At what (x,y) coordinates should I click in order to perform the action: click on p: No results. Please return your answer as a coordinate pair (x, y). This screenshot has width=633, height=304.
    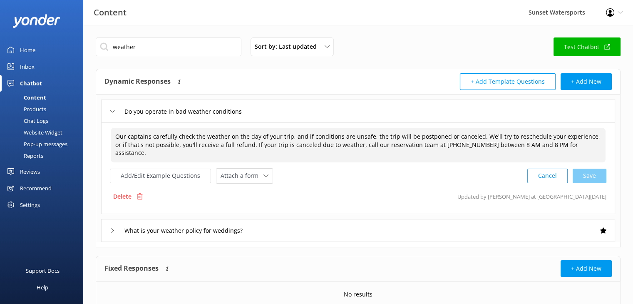
    Looking at the image, I should click on (358, 294).